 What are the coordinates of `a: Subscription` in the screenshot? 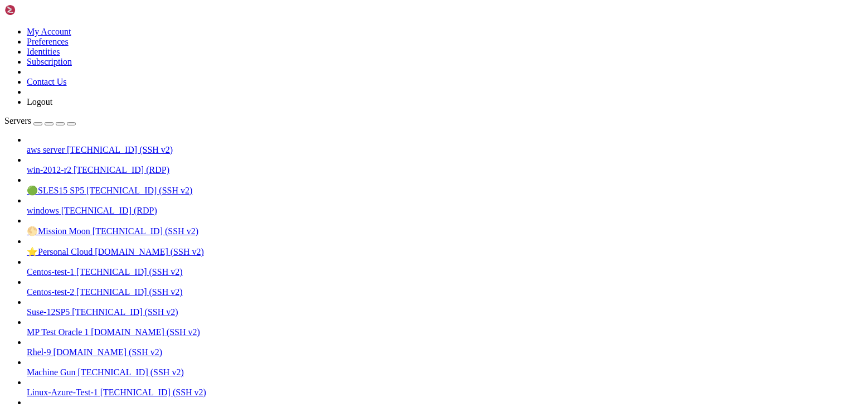 It's located at (49, 61).